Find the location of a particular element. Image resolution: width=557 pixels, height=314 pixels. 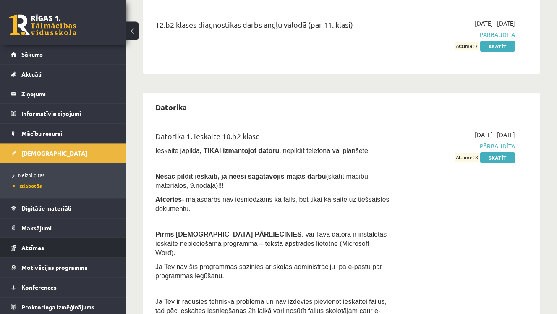

div: 12.b2 klases diagnostikas darbs angļu valodā (par 11. klasi) is located at coordinates (273, 27).